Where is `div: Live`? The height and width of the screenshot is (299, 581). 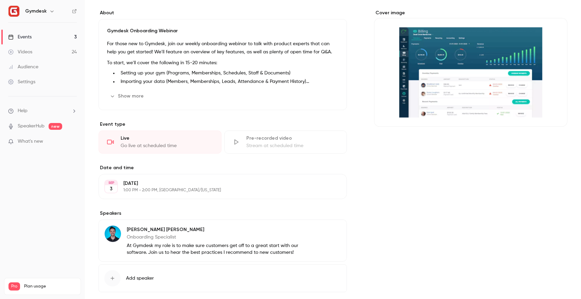
div: Live is located at coordinates (167, 138).